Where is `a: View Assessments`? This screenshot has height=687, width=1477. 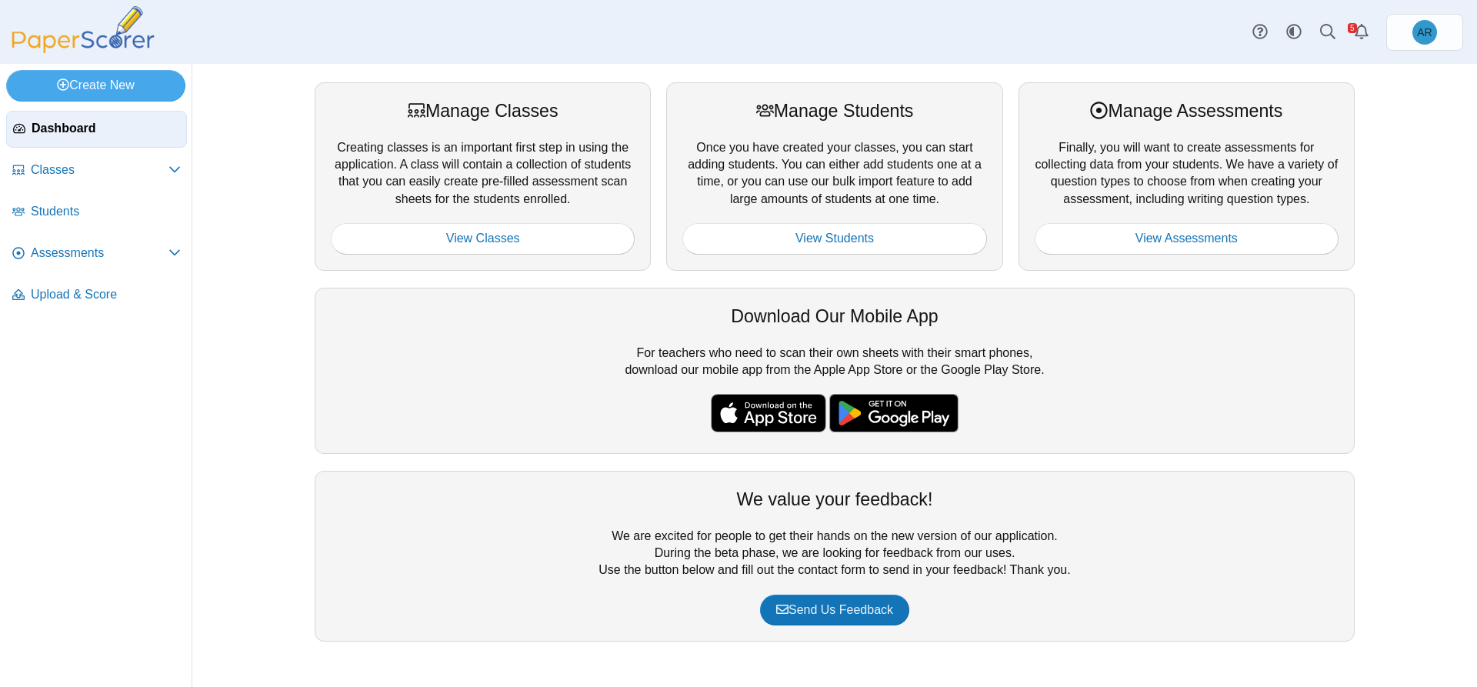 a: View Assessments is located at coordinates (1186, 239).